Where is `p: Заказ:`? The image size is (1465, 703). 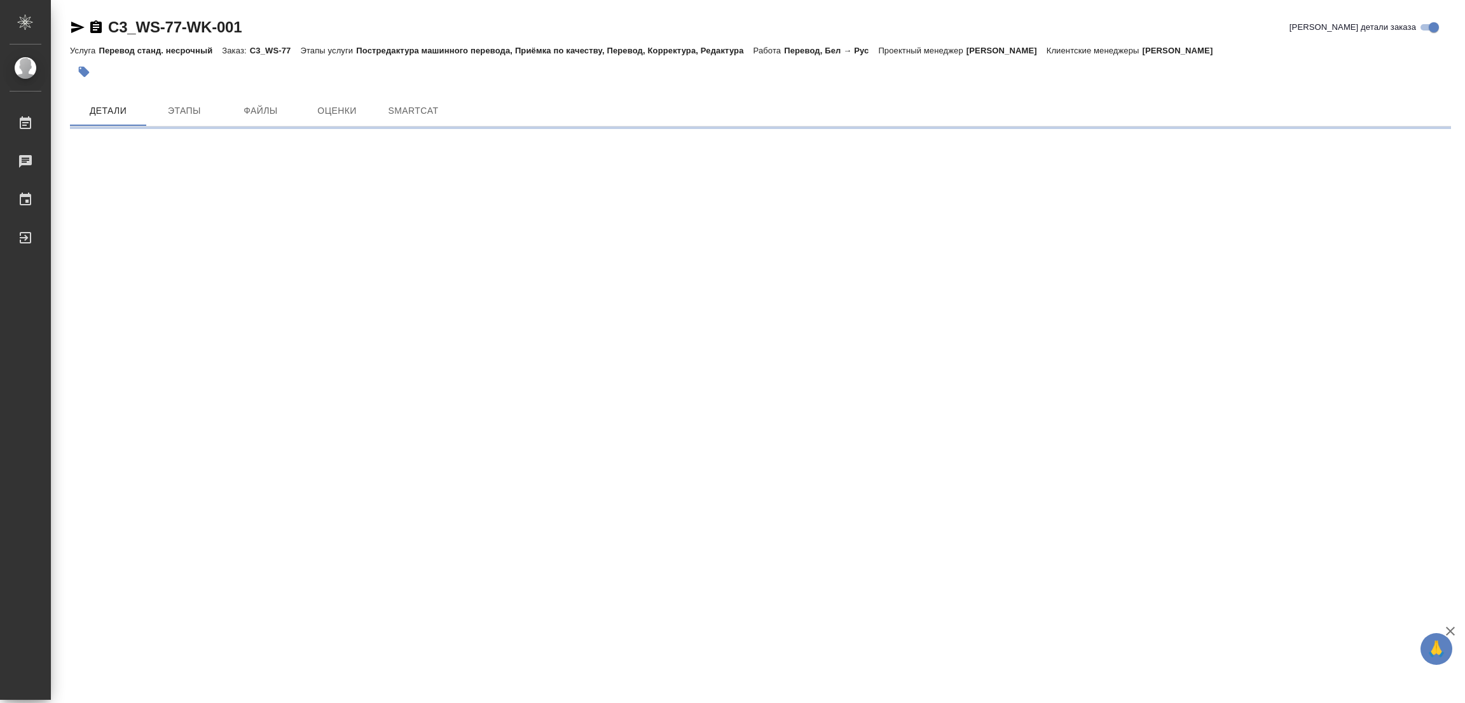 p: Заказ: is located at coordinates (235, 50).